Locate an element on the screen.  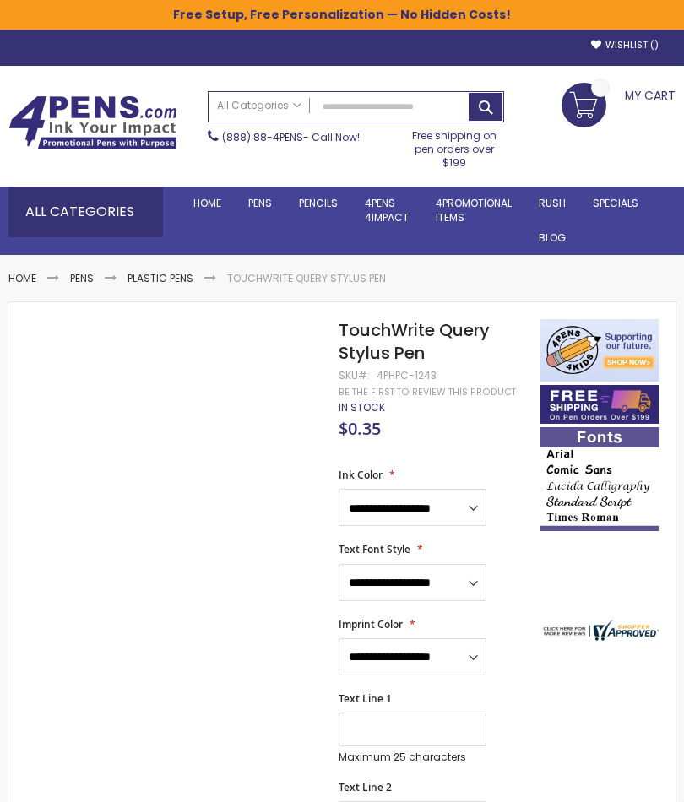
div: All Categories is located at coordinates (85, 212).